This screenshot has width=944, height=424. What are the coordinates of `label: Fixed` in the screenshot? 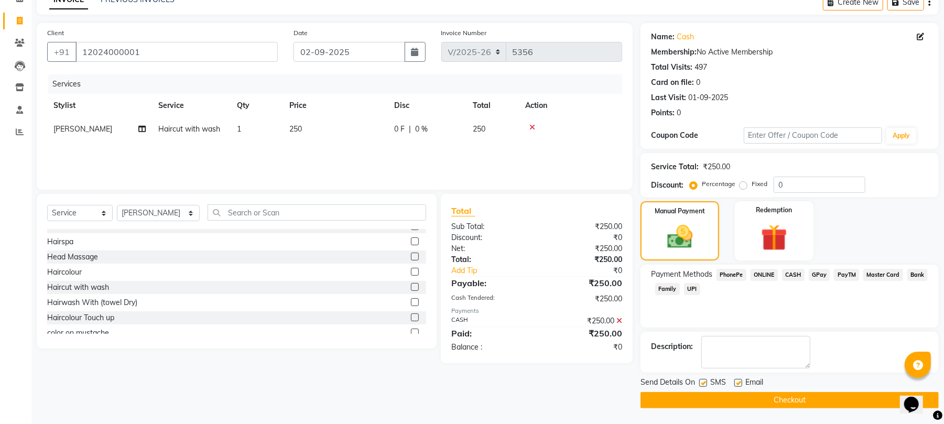 It's located at (759, 184).